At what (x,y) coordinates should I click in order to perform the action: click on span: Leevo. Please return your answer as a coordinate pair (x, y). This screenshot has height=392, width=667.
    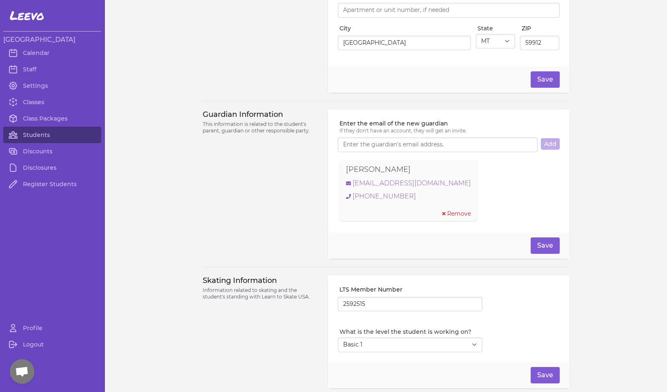
    Looking at the image, I should click on (27, 16).